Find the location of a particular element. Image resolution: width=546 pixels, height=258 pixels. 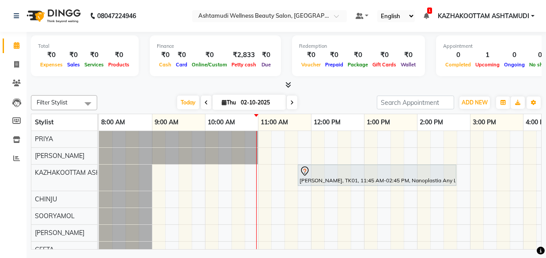

span: SOORYAMOL is located at coordinates (55, 216).